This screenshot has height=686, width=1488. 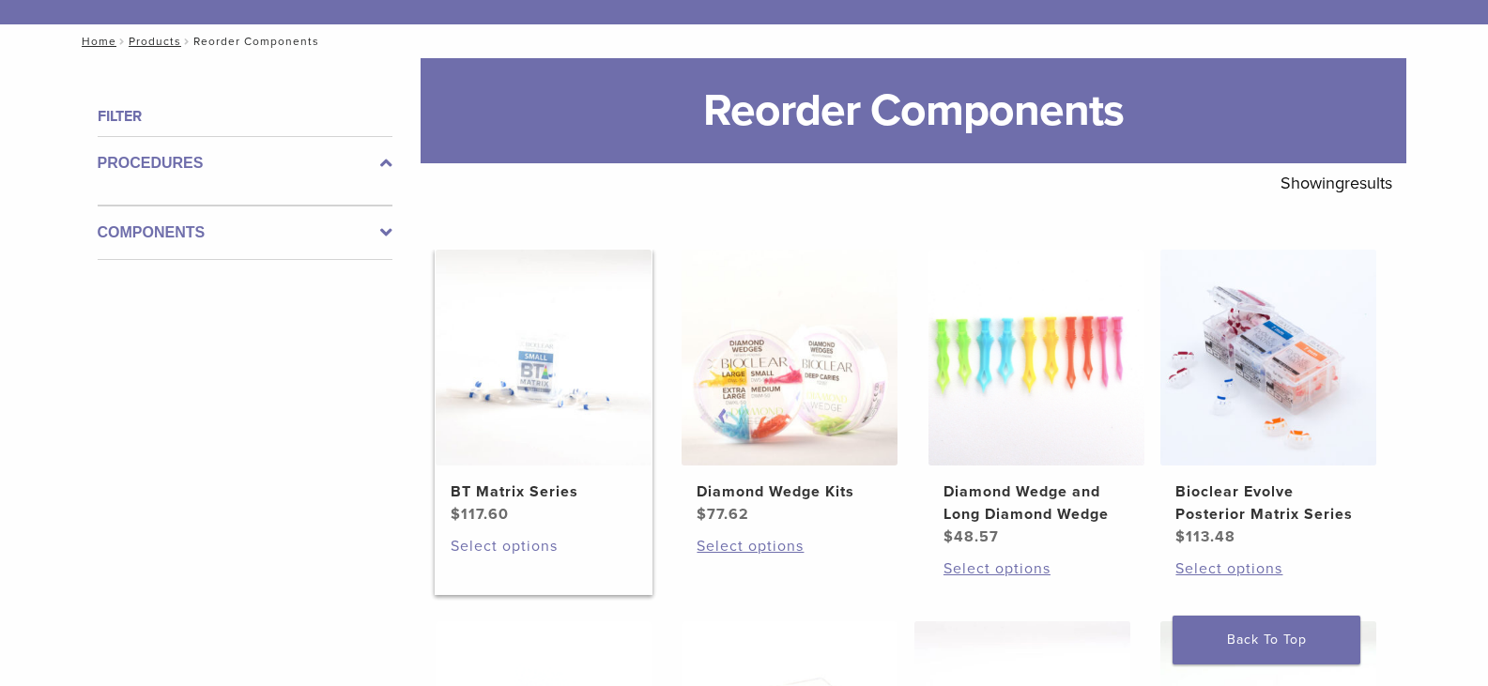 What do you see at coordinates (1036, 399) in the screenshot?
I see `a: Diamond Wedge and Long Diamond WedgeDiamond Wedge and Long Diamond Wedge $48.57` at bounding box center [1036, 399].